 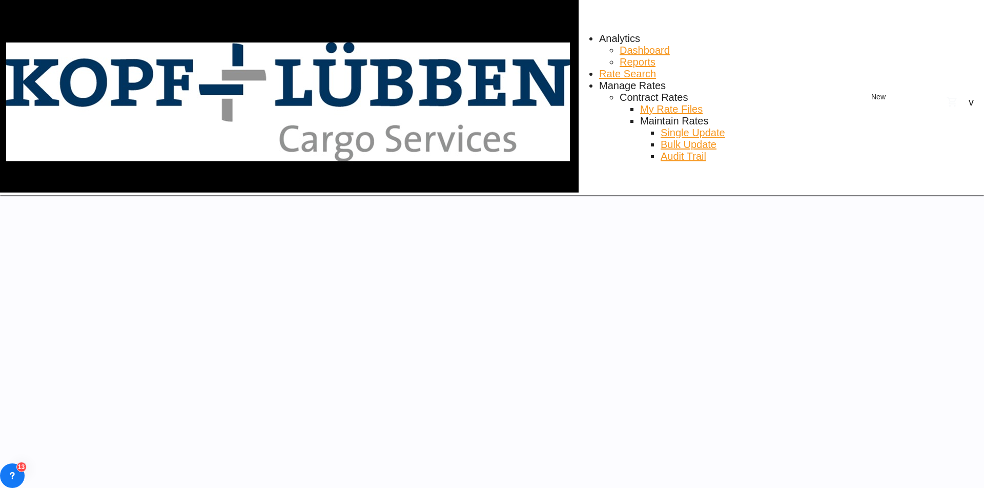 I want to click on span: Contract Rates, so click(x=653, y=97).